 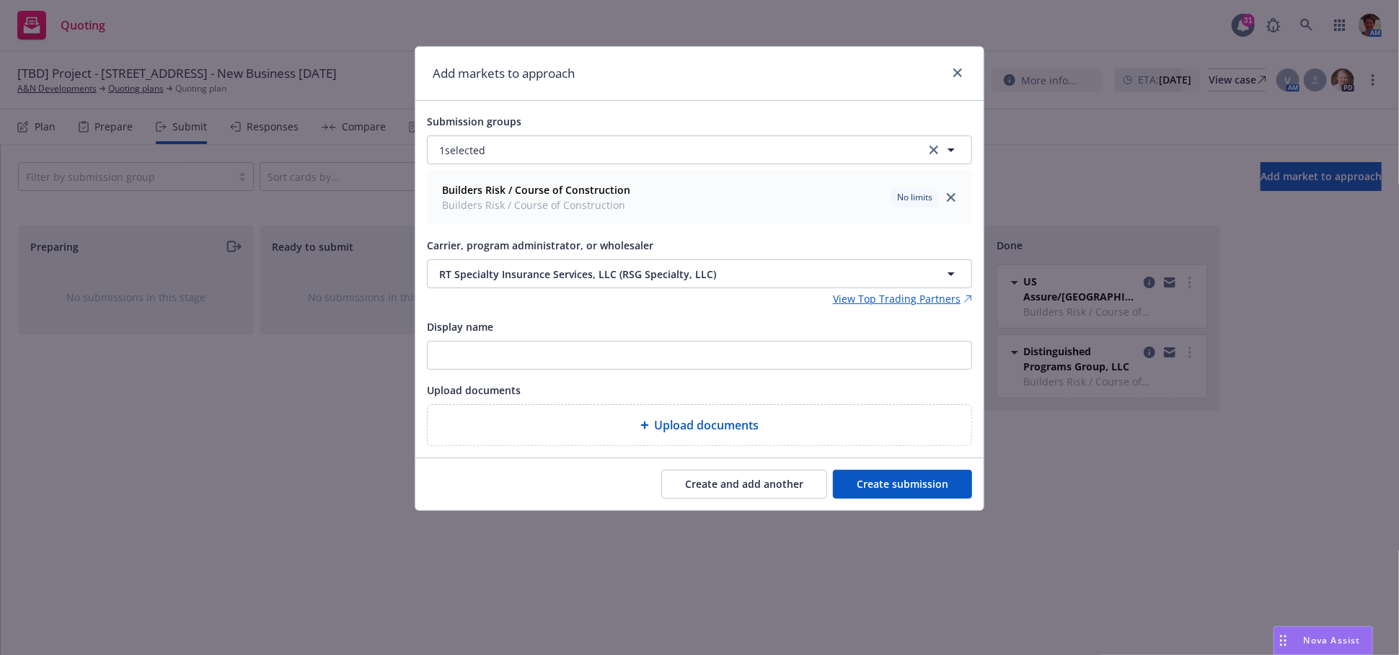 I want to click on span: No limits, so click(x=914, y=198).